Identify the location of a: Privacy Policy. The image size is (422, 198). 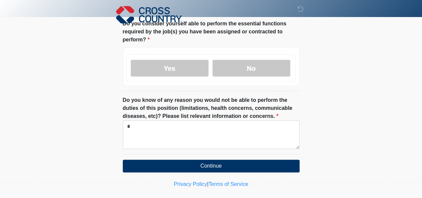
(190, 184).